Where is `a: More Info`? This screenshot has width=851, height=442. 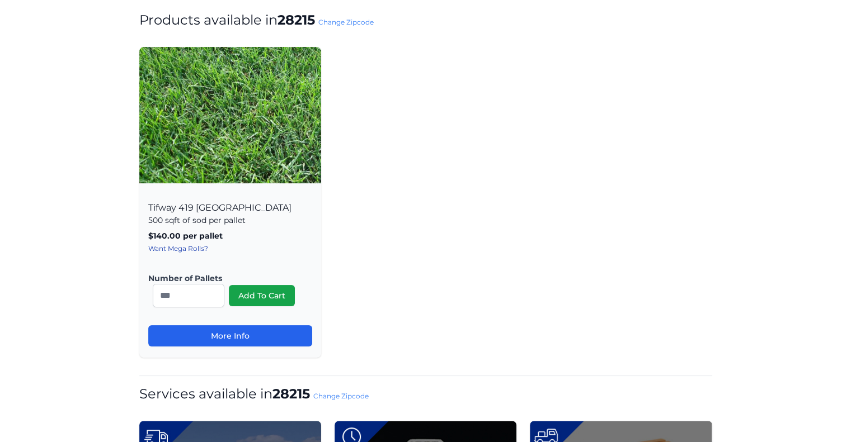
a: More Info is located at coordinates (230, 336).